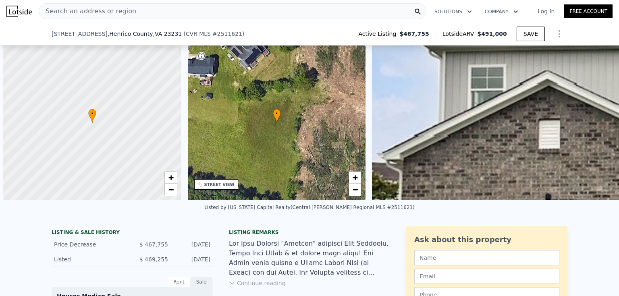 This screenshot has width=619, height=296. I want to click on span: # 2511621, so click(227, 34).